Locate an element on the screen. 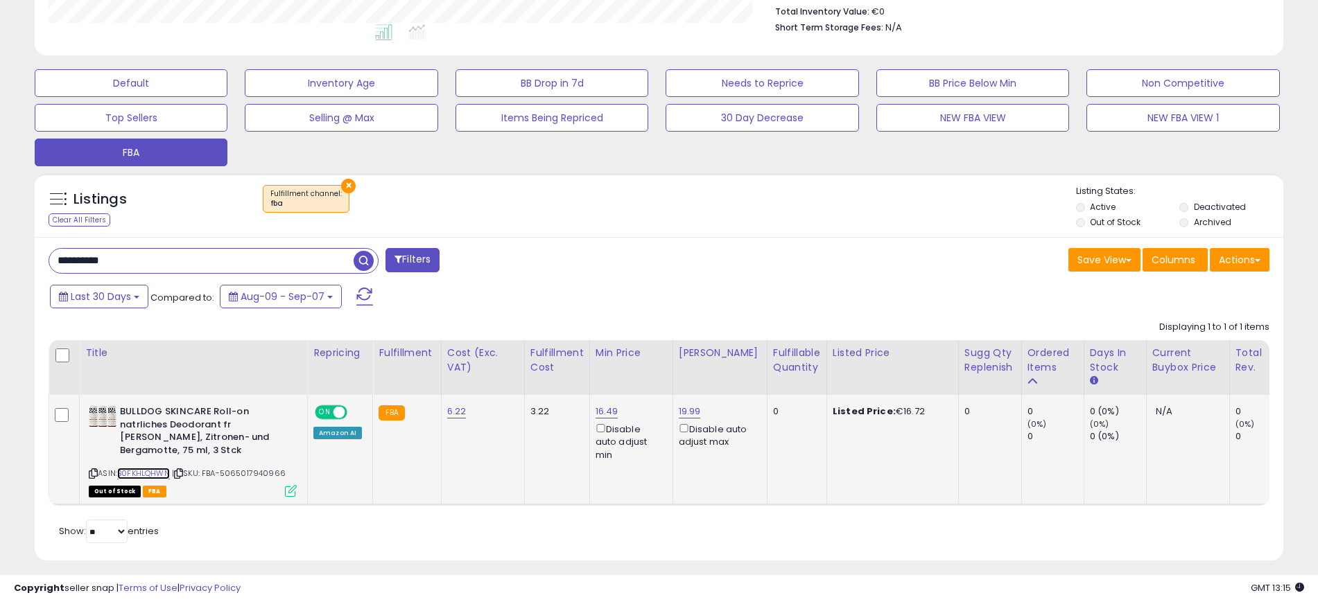 Image resolution: width=1318 pixels, height=602 pixels. div: Min Price is located at coordinates (631, 353).